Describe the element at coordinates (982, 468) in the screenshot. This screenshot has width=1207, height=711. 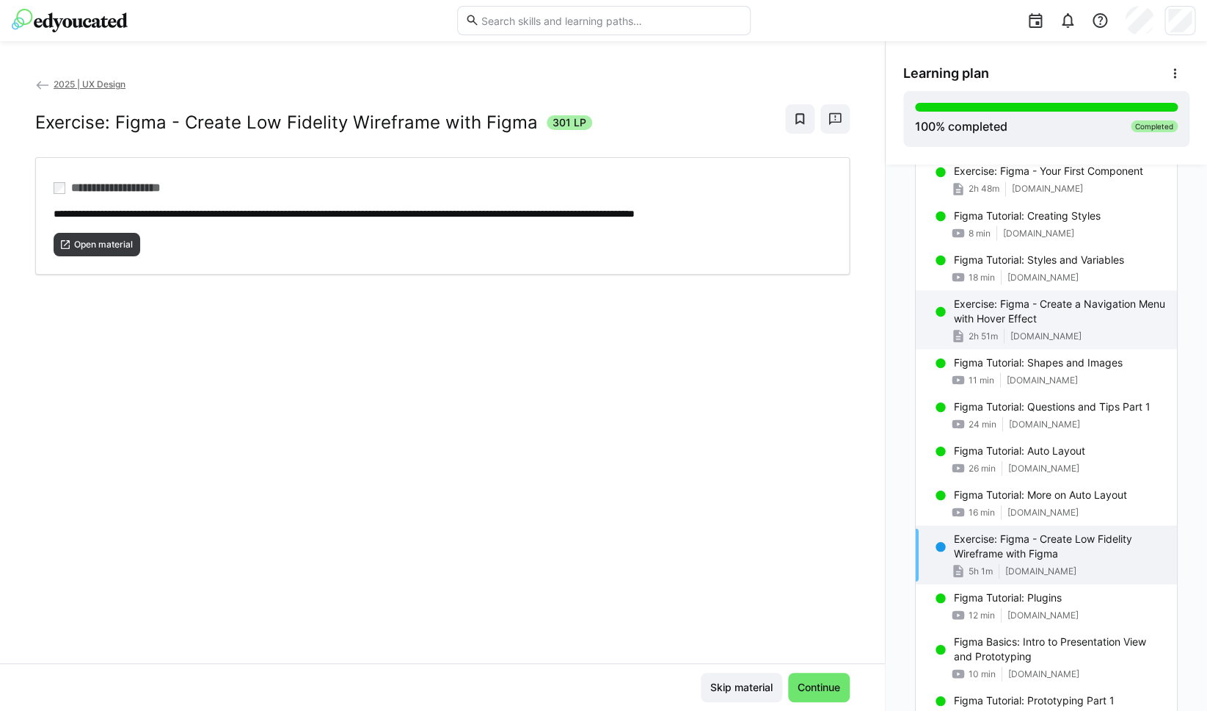
I see `span: 26 min` at that location.